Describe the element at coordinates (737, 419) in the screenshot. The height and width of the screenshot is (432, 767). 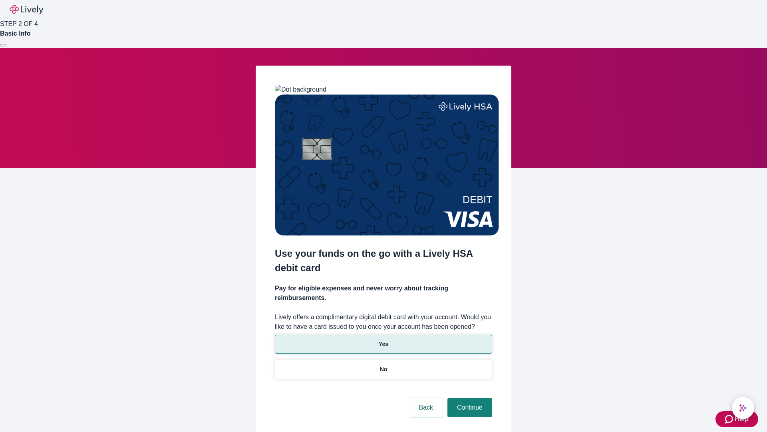
I see `button: Zendesk support iconHelp` at that location.